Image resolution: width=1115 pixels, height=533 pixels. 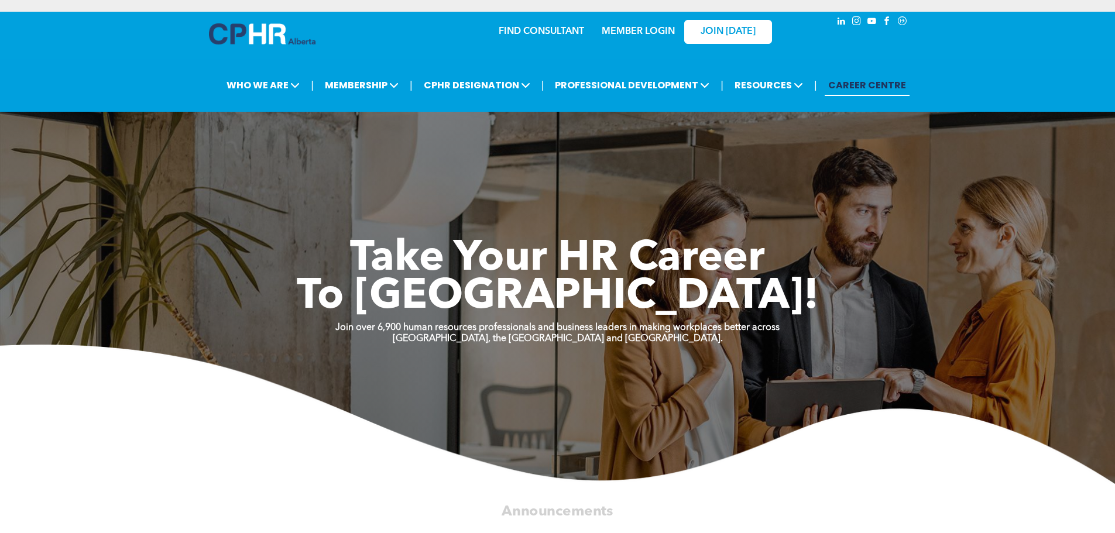 I want to click on a: facebook, so click(x=887, y=22).